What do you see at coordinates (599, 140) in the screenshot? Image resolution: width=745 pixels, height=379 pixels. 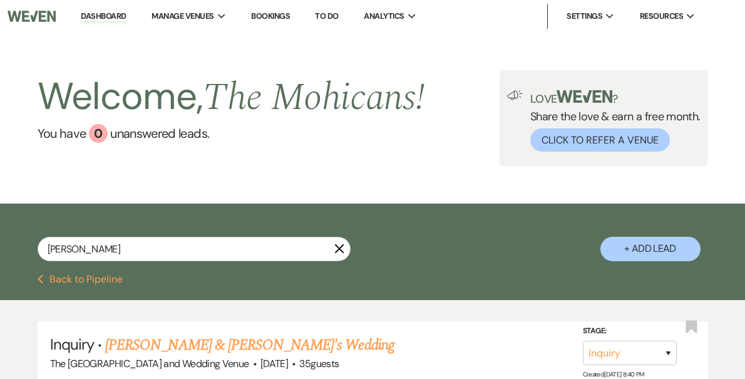 I see `button: Click to Refer a Venue` at bounding box center [599, 140].